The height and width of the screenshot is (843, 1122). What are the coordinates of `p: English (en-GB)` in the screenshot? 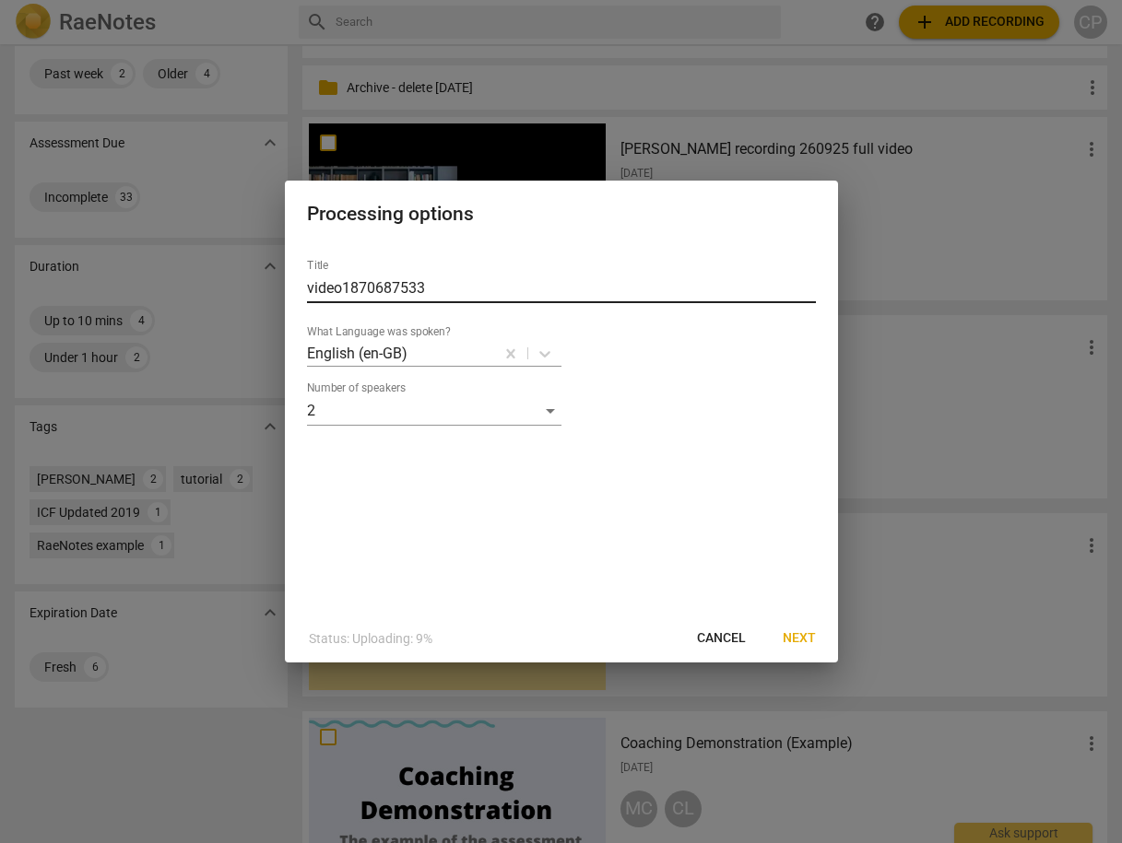 It's located at (357, 353).